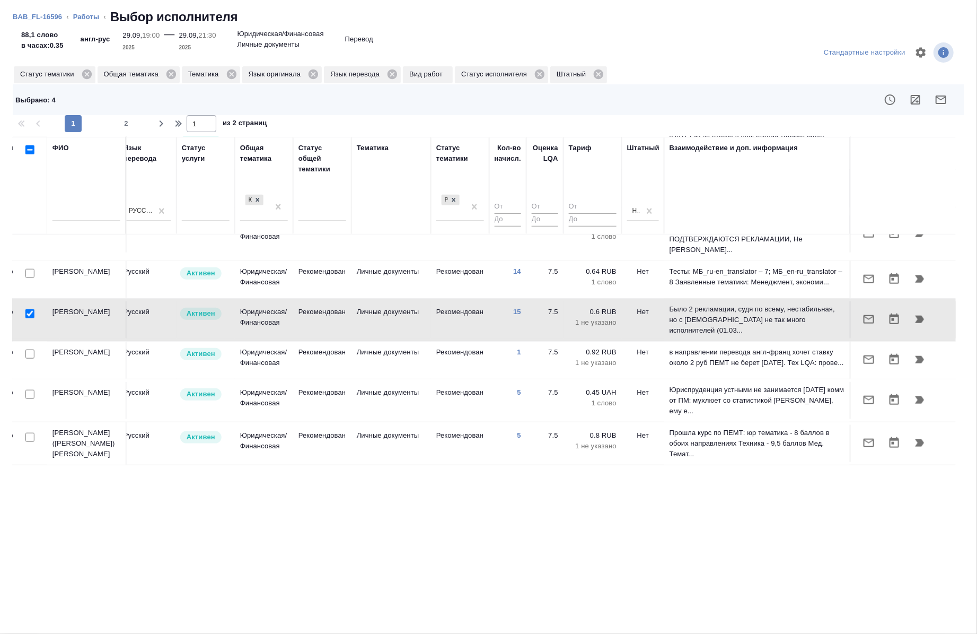 The image size is (977, 634). I want to click on p: Юридическая/Финансовая, so click(281, 34).